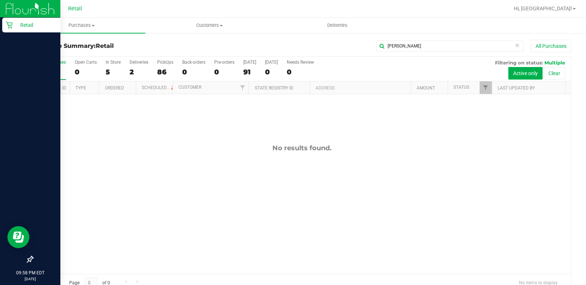  I want to click on a: State Registry ID, so click(274, 88).